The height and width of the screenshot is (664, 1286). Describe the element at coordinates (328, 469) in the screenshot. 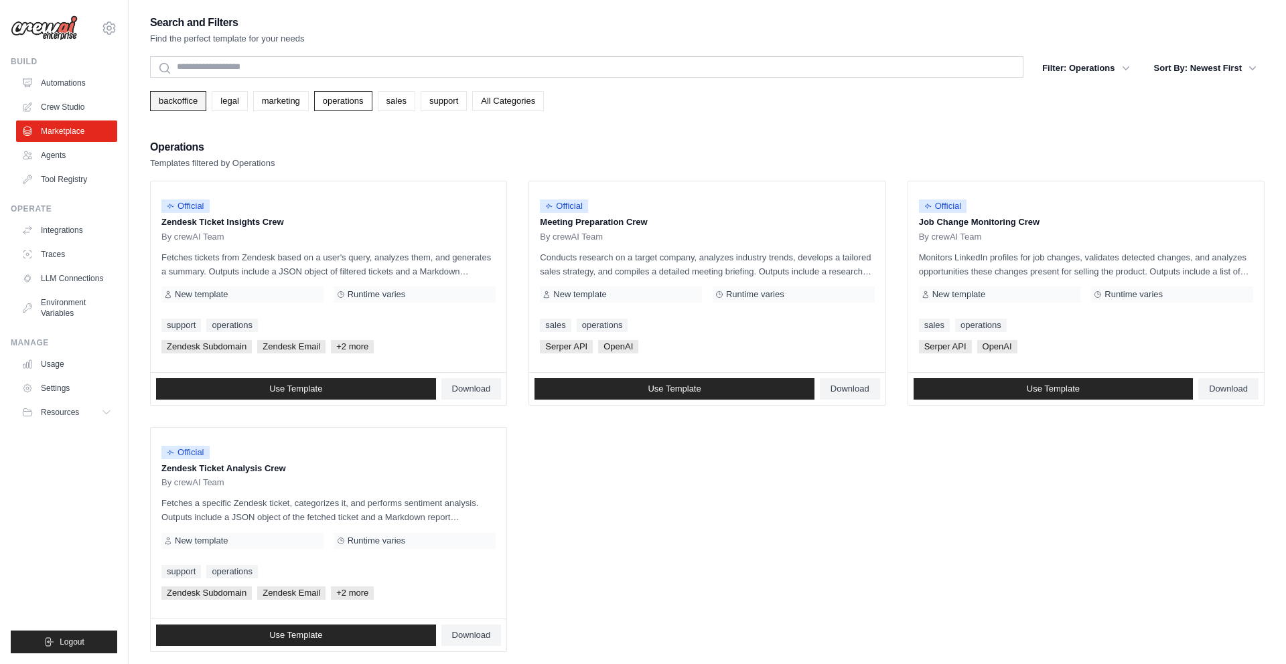

I see `p: Zendesk Ticket Analysis Crew` at that location.